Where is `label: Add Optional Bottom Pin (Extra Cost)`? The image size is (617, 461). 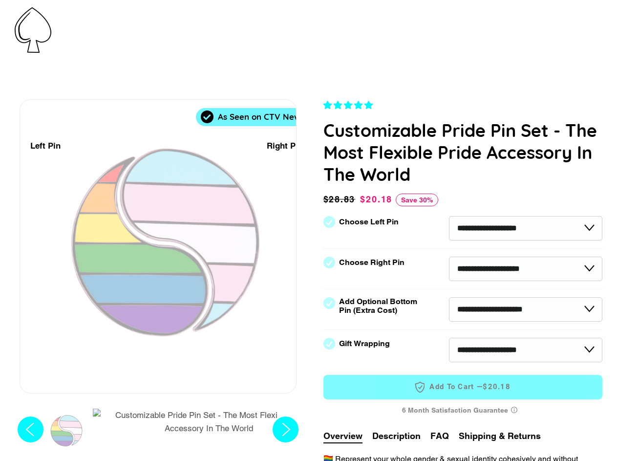
label: Add Optional Bottom Pin (Extra Cost) is located at coordinates (380, 306).